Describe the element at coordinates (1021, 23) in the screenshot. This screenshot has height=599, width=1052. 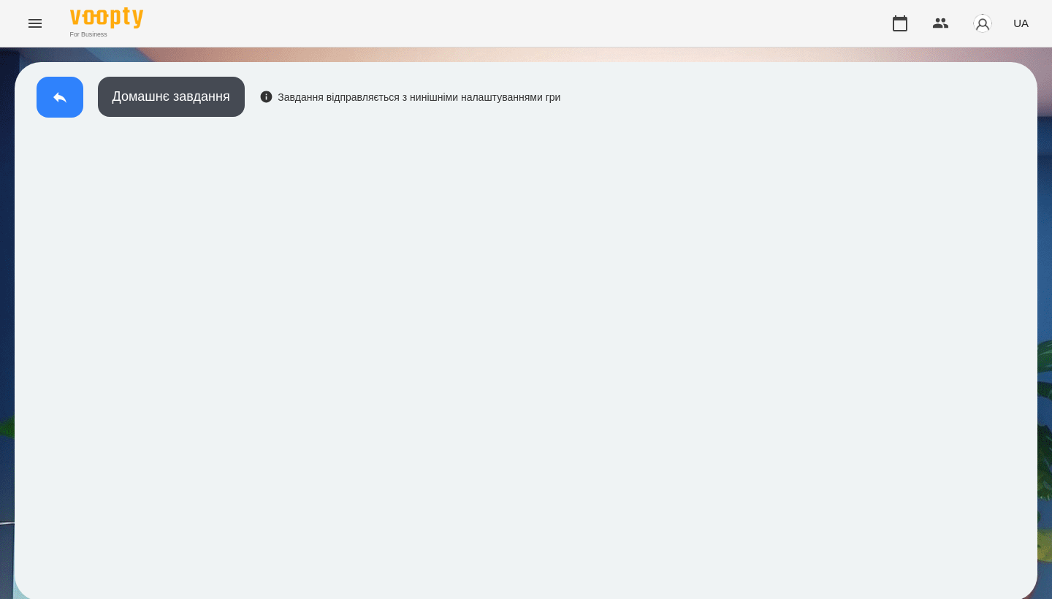
I see `span: UA` at that location.